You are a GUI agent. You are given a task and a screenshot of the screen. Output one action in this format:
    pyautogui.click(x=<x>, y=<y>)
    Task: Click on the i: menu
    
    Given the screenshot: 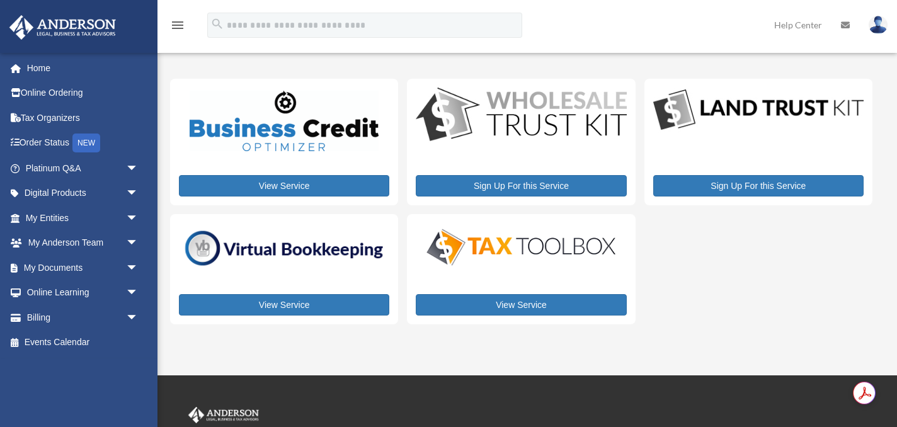 What is the action you would take?
    pyautogui.click(x=178, y=25)
    